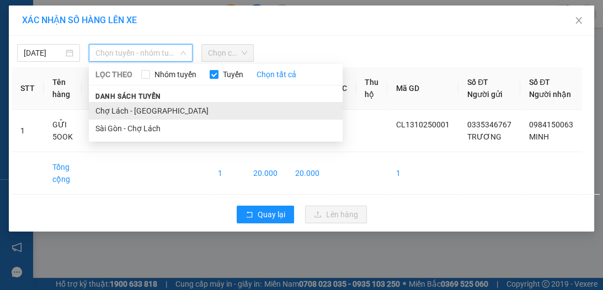 This screenshot has width=603, height=290. Describe the element at coordinates (485, 137) in the screenshot. I see `span: TRƯƠNG` at that location.